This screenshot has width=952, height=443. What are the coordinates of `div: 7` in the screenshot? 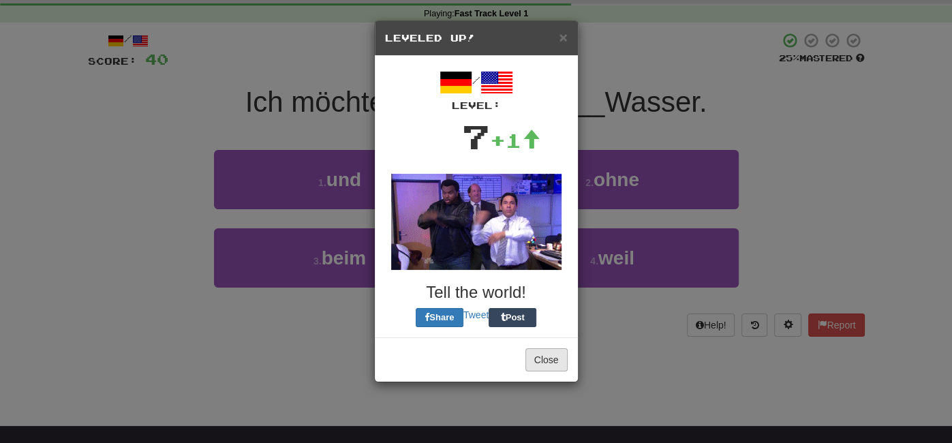 It's located at (476, 136).